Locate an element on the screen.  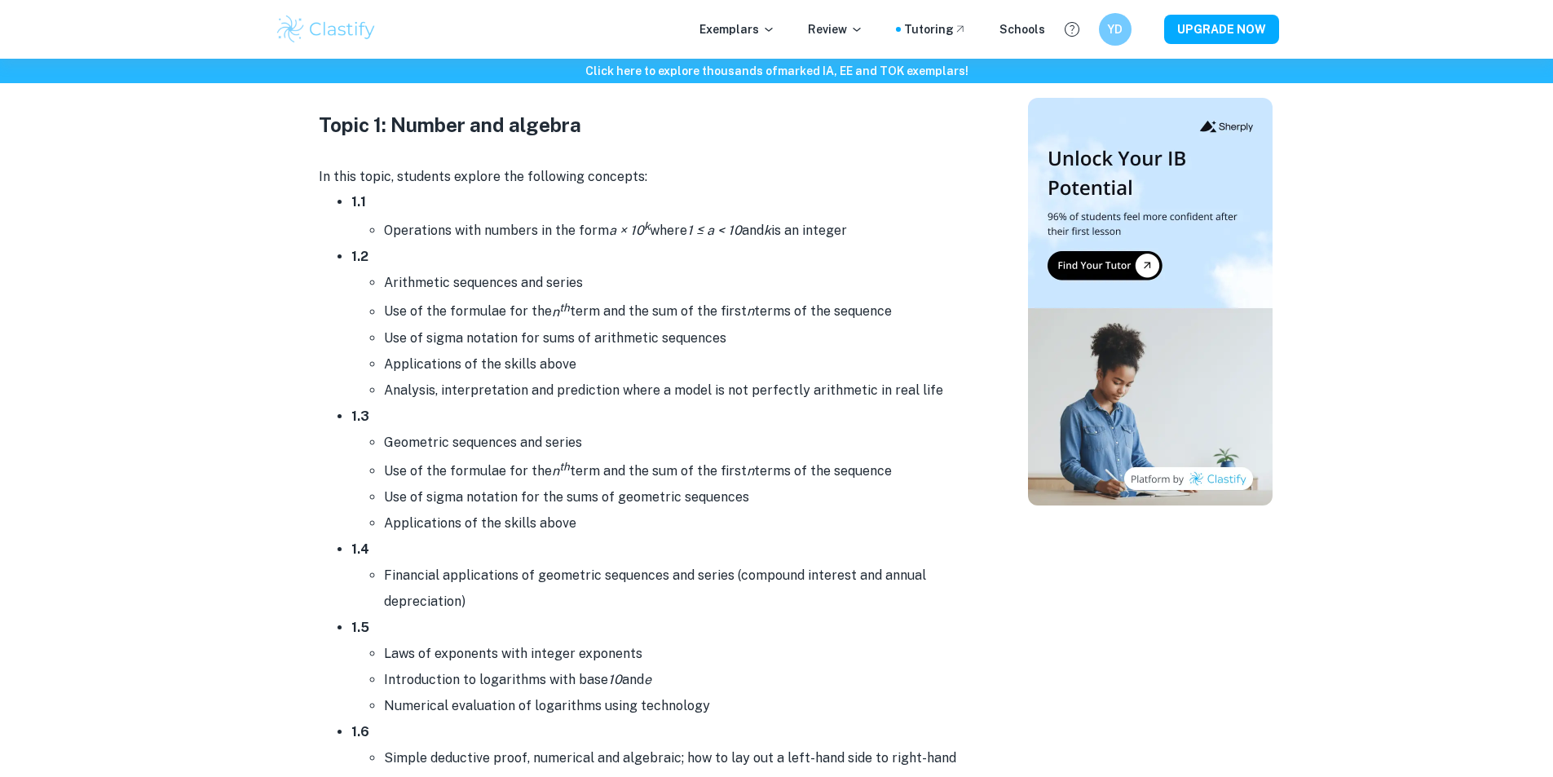
a: Schools is located at coordinates (1022, 29).